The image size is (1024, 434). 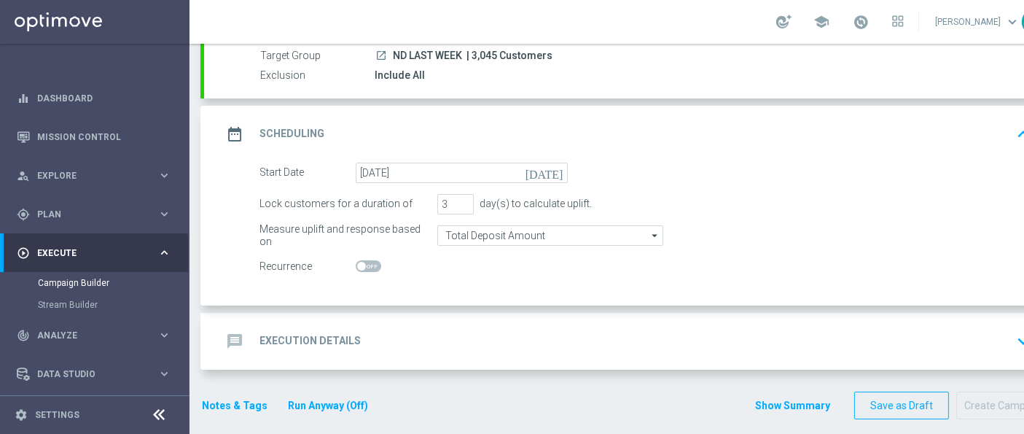 What do you see at coordinates (94, 335) in the screenshot?
I see `div: track_changes Analyze keyboard_arrow_right` at bounding box center [94, 335].